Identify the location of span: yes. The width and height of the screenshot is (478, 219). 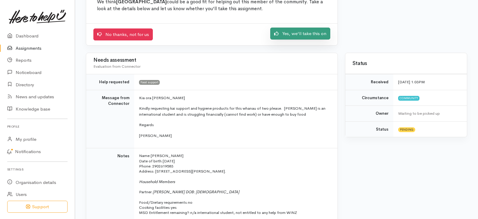
(173, 208).